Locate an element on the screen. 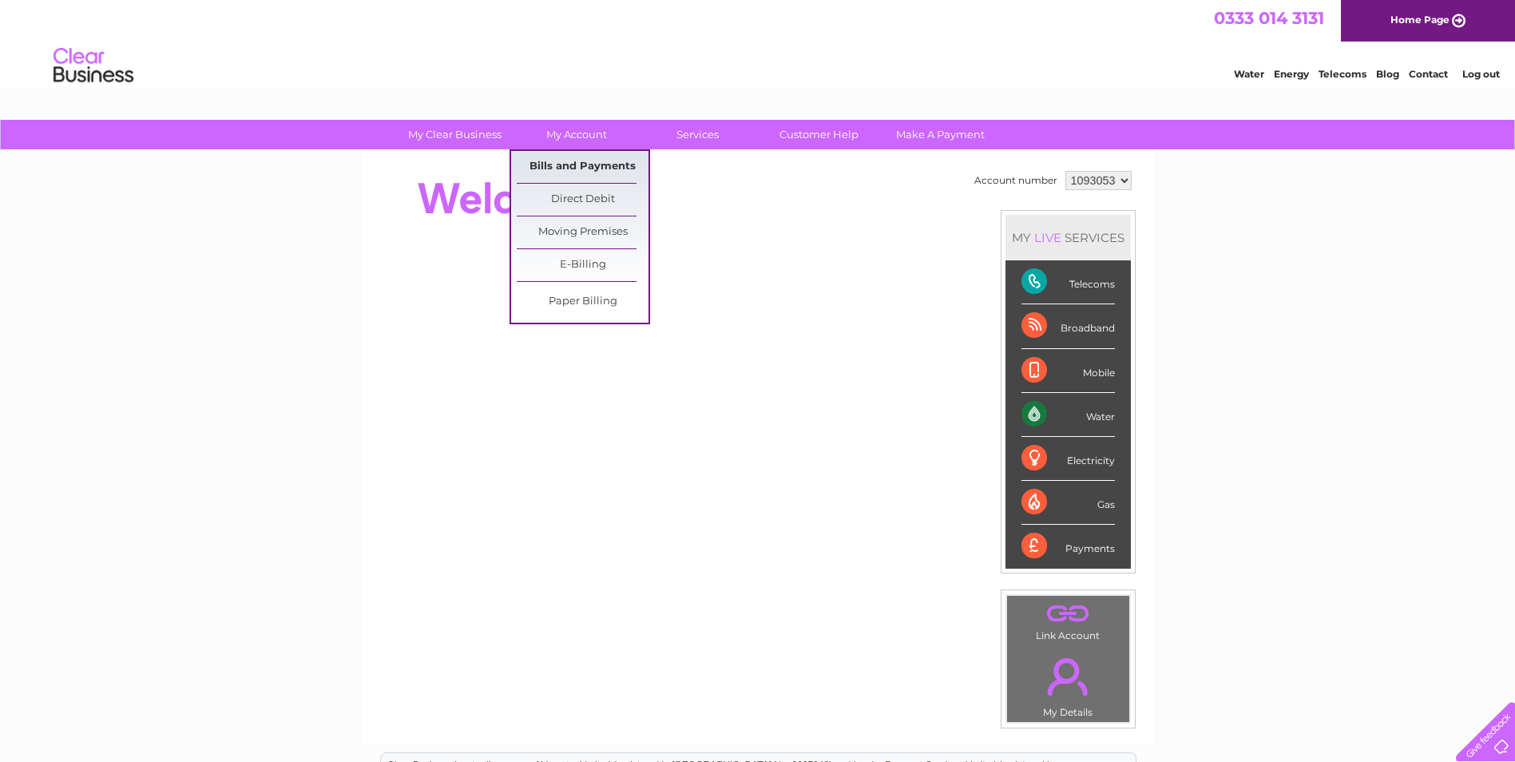  a: My Account is located at coordinates (576, 134).